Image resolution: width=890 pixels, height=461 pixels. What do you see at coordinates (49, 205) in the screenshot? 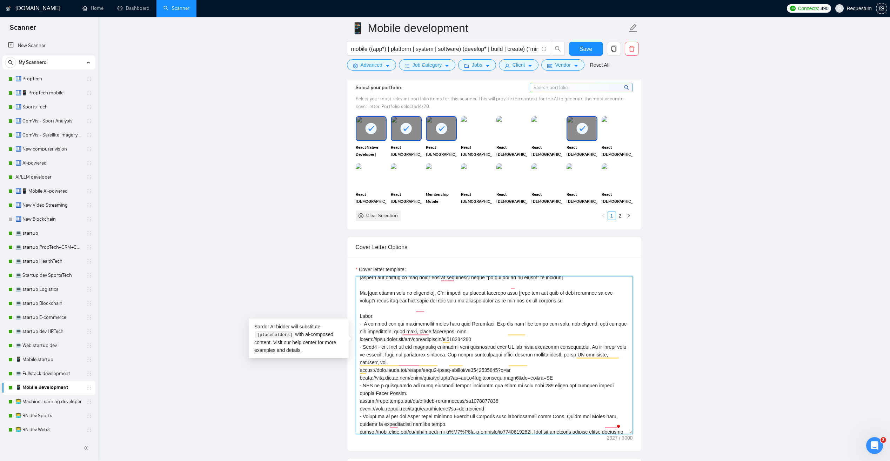
I see `a: 🛄 New Video Streaming` at bounding box center [49, 205].